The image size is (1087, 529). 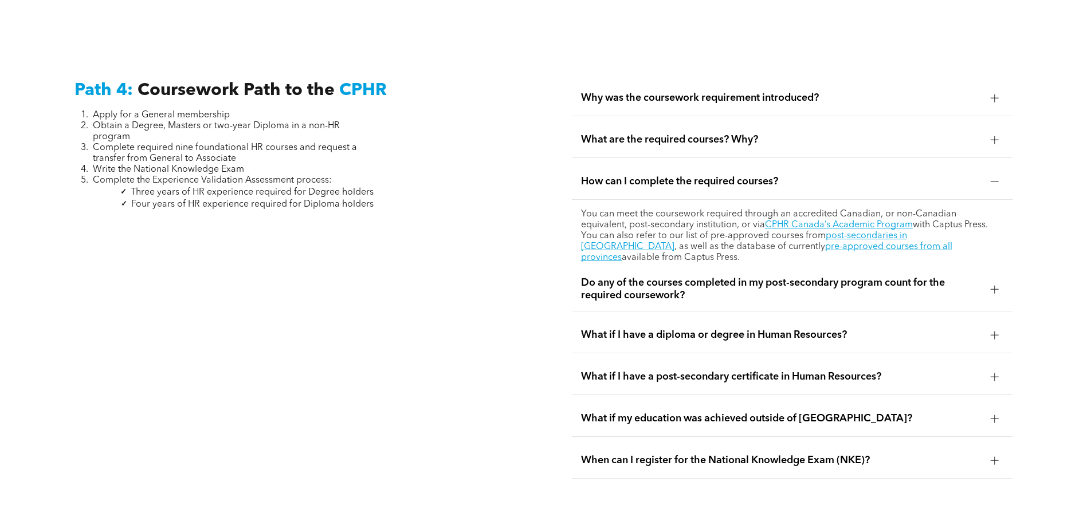 I want to click on span: Obtain a Degree, Masters or two-year Diploma in a non-HR program, so click(x=216, y=131).